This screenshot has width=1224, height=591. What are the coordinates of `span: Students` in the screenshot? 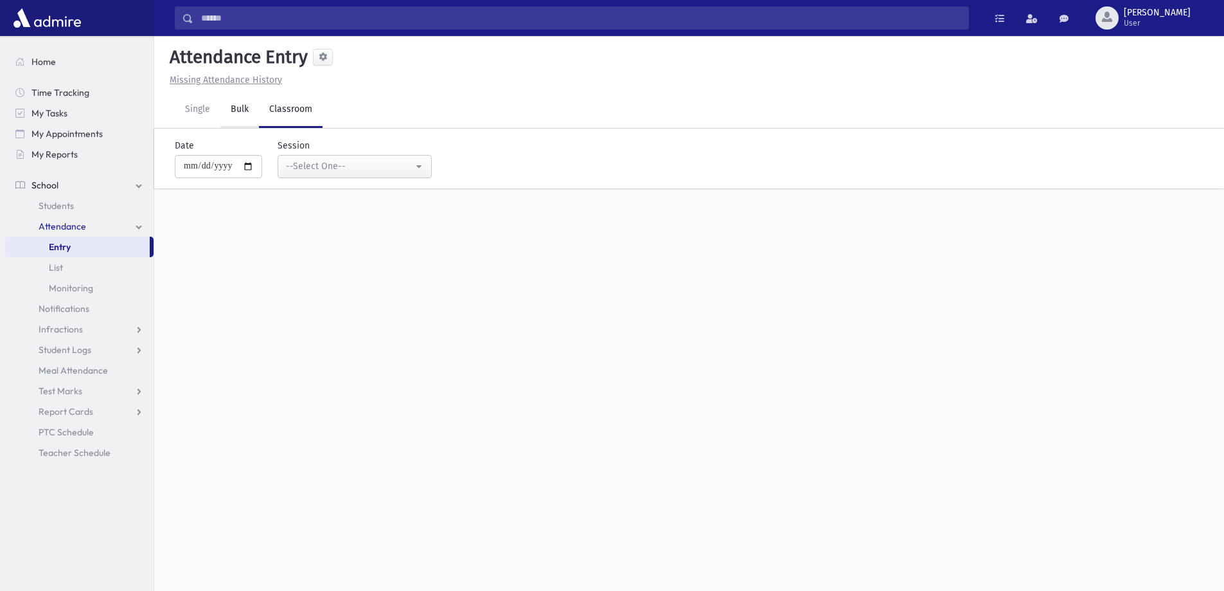 It's located at (56, 206).